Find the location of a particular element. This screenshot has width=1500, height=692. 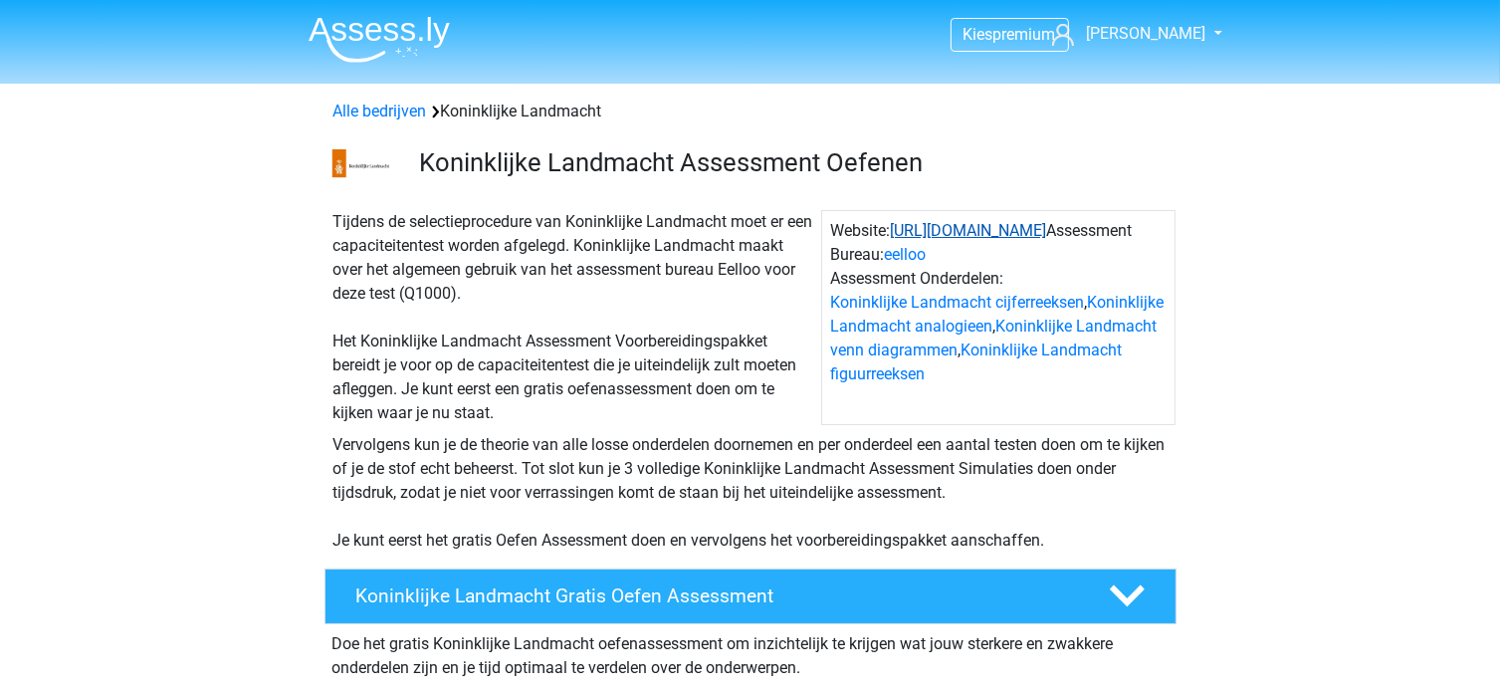

div: Doe het gratis Koninklijke Landmacht oefenassessment om inzichtelijk te krijgen wat jouw sterkere... is located at coordinates (751, 652).